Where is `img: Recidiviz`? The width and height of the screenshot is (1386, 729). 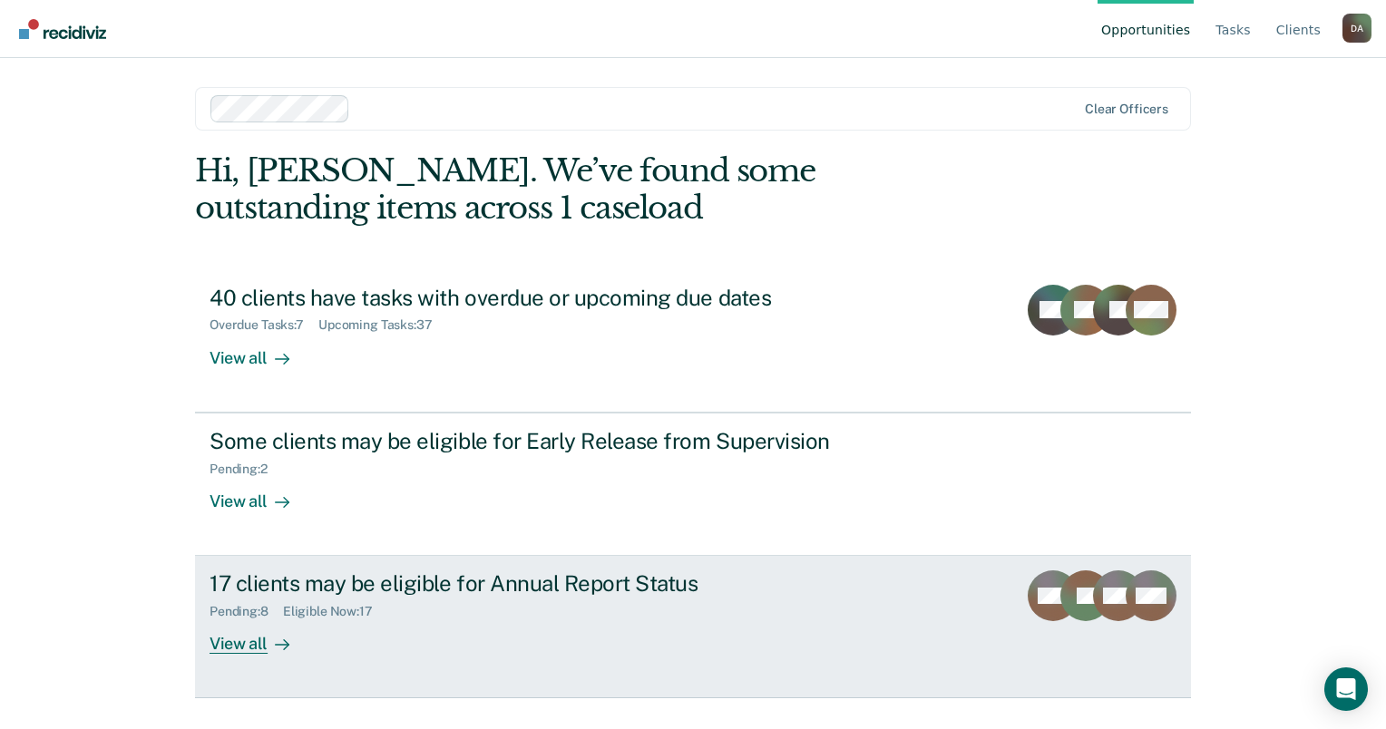 img: Recidiviz is located at coordinates (63, 29).